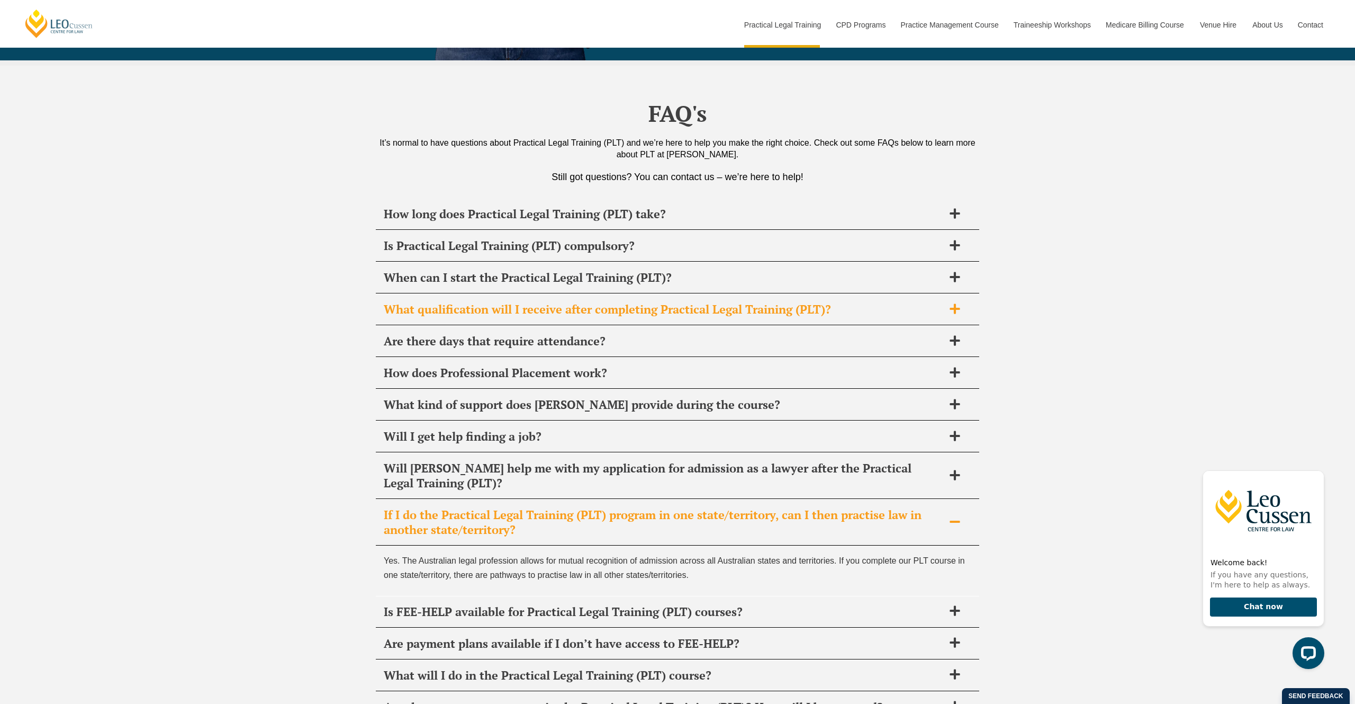  I want to click on span: If I do the Practical Legal Training (PLT) program in one state/territory, can I then practise la..., so click(664, 522).